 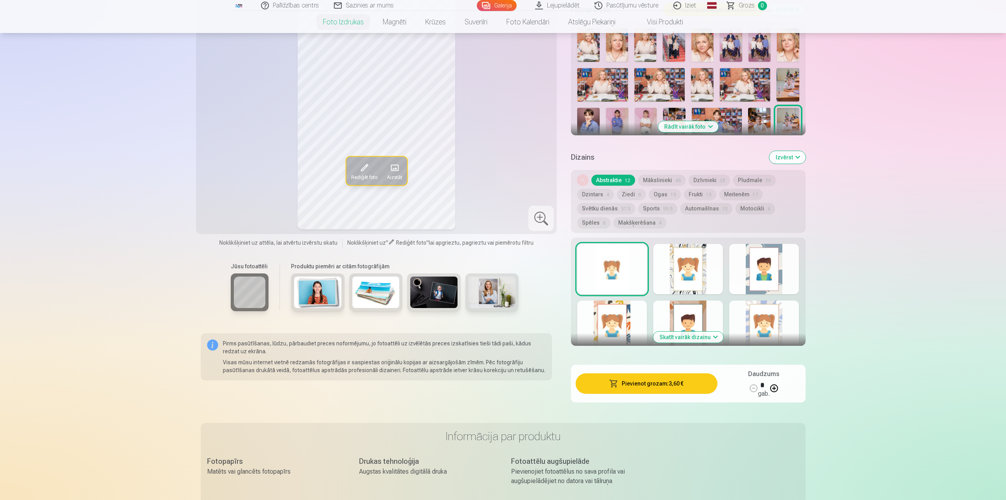 What do you see at coordinates (394, 177) in the screenshot?
I see `span: Aizstāt` at bounding box center [394, 177].